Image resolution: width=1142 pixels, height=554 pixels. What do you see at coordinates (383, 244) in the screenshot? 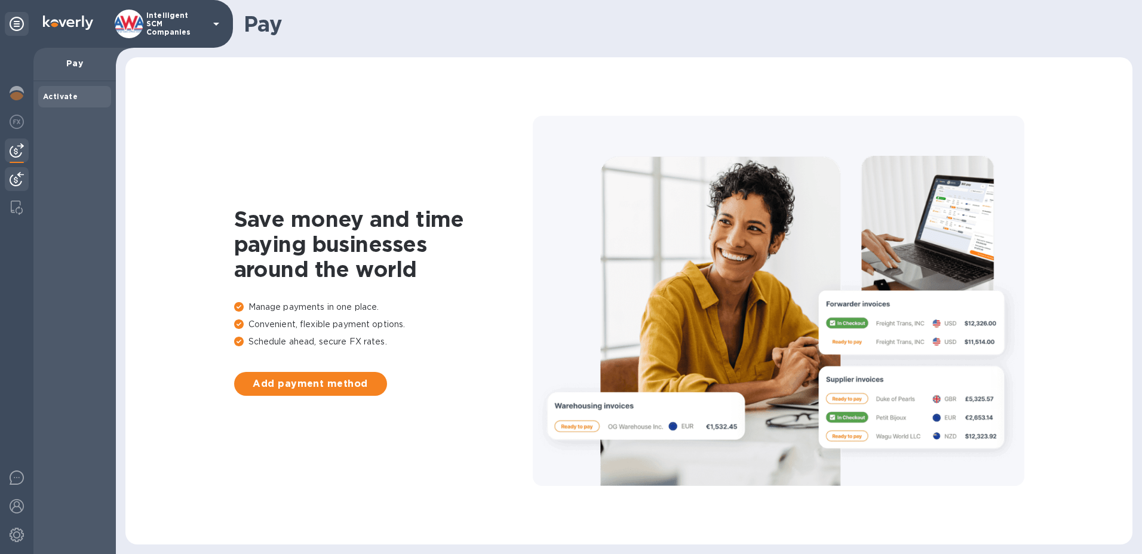
I see `h1: Save money and time paying businesses around the world` at bounding box center [383, 244].